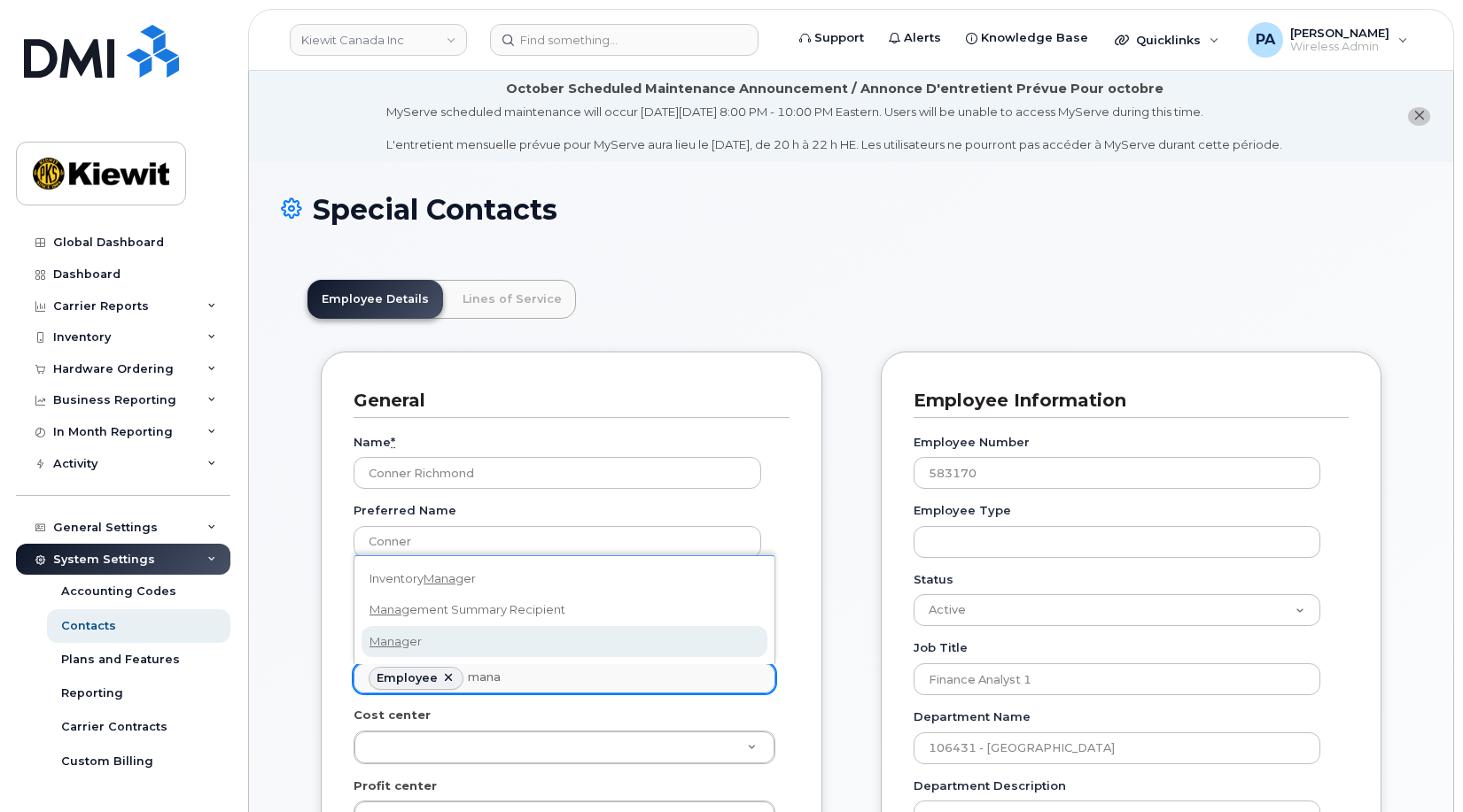 This screenshot has width=1463, height=812. Describe the element at coordinates (564, 642) in the screenshot. I see `div: ger` at that location.